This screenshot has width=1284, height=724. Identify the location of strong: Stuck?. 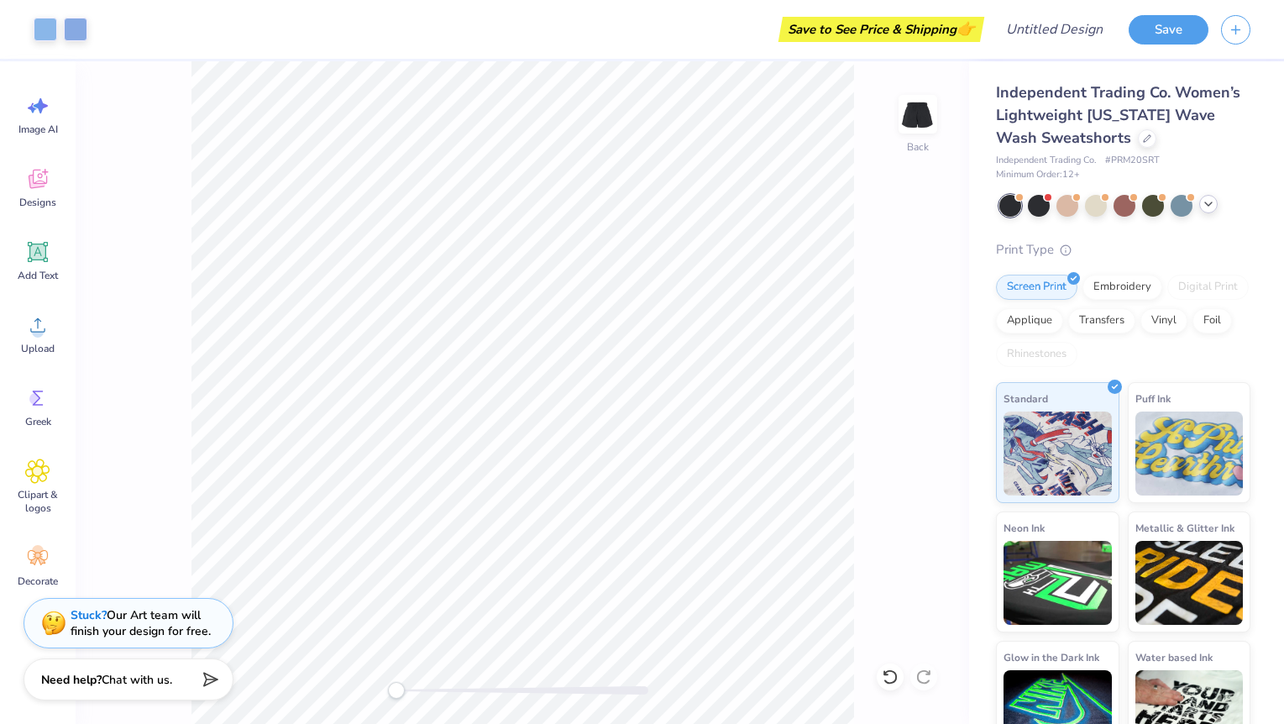
(88, 615).